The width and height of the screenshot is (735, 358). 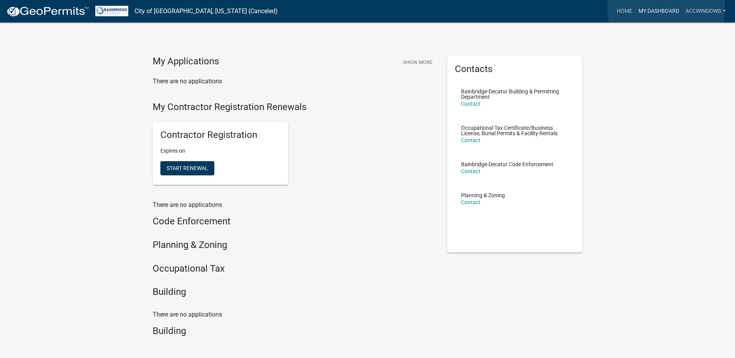 I want to click on a: Home, so click(x=625, y=11).